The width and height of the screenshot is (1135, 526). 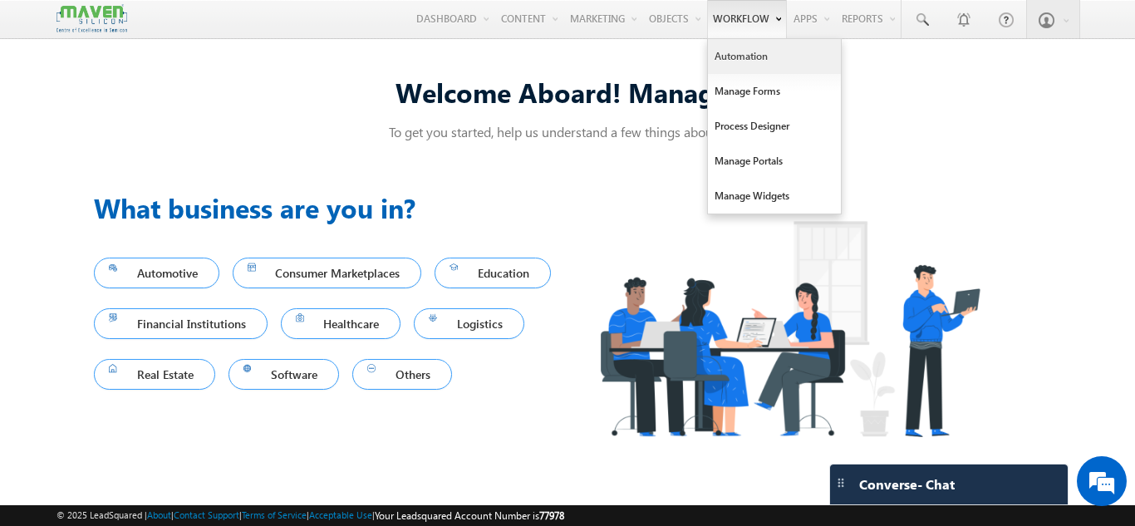 What do you see at coordinates (327, 272) in the screenshot?
I see `span: Consumer Marketplaces` at bounding box center [327, 272].